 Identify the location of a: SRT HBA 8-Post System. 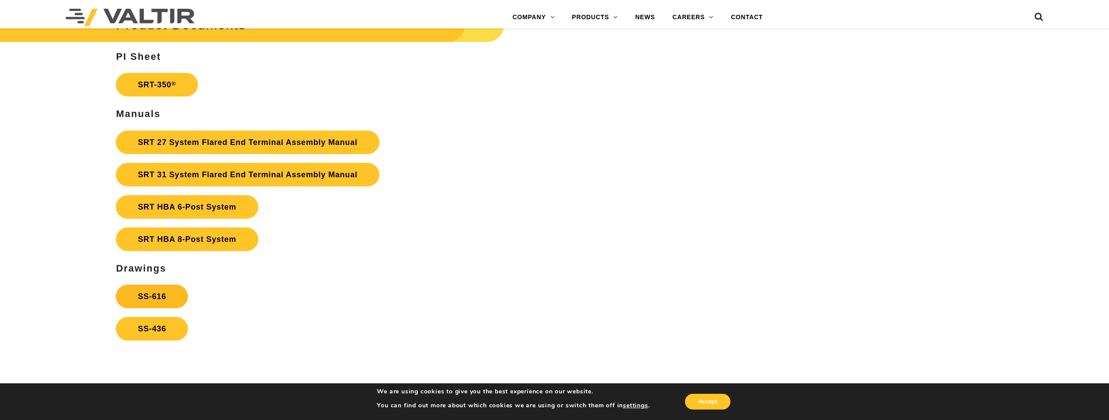
(187, 240).